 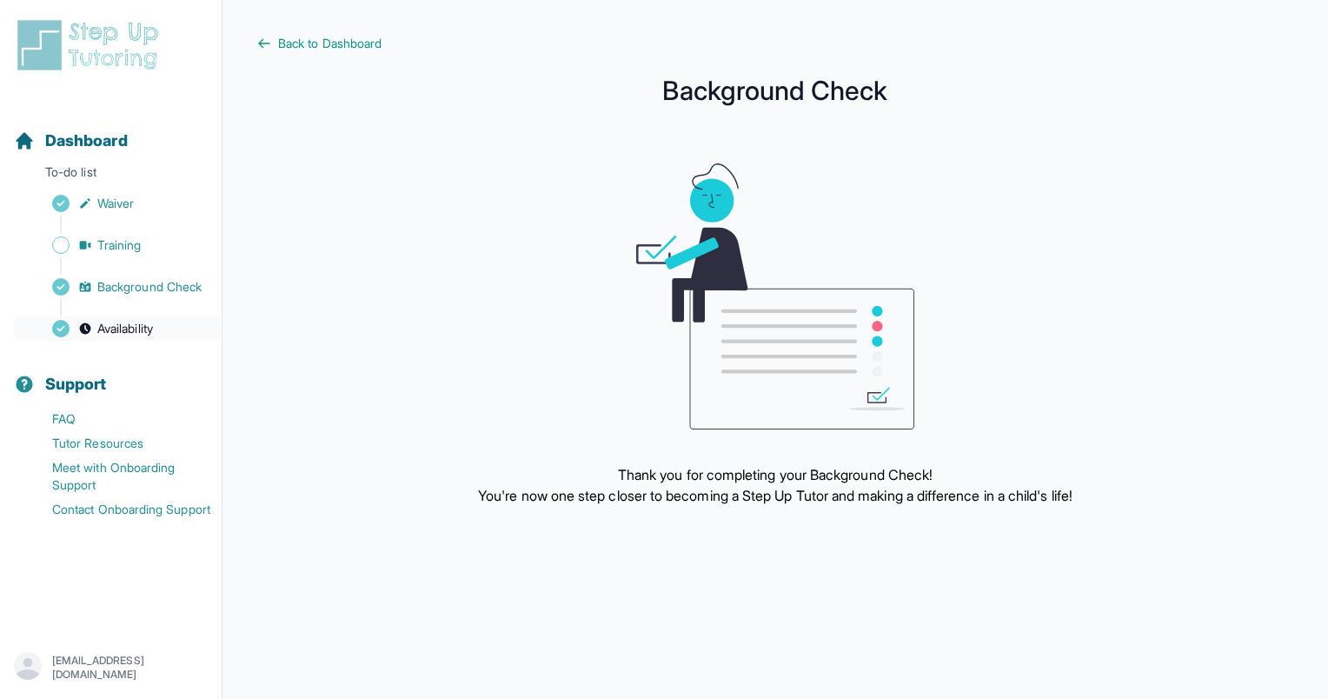 I want to click on a: Back to Dashboard, so click(x=775, y=43).